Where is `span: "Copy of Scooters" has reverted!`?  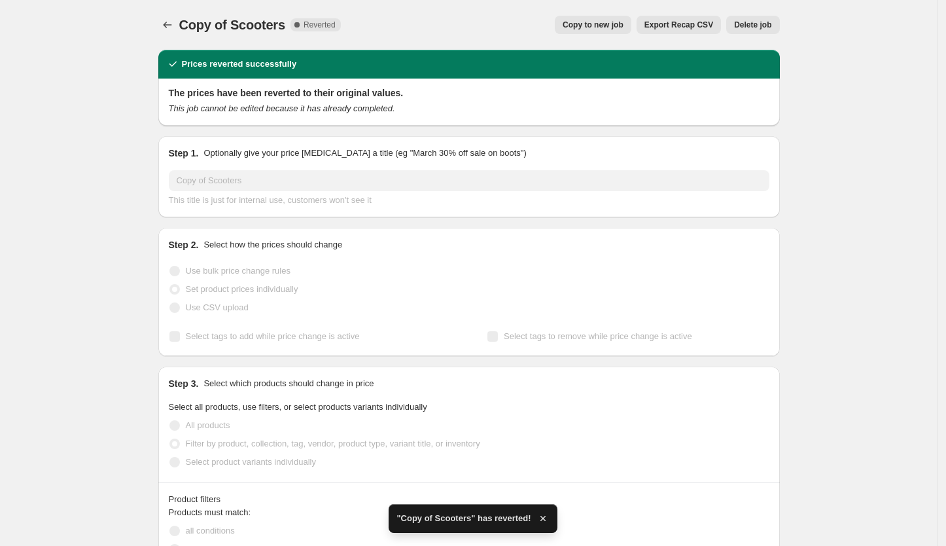
span: "Copy of Scooters" has reverted! is located at coordinates (463, 518).